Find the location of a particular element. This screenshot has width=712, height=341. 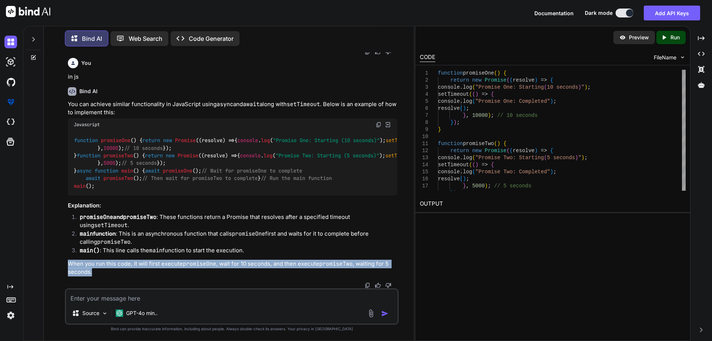

span: Documentation is located at coordinates (554, 13).